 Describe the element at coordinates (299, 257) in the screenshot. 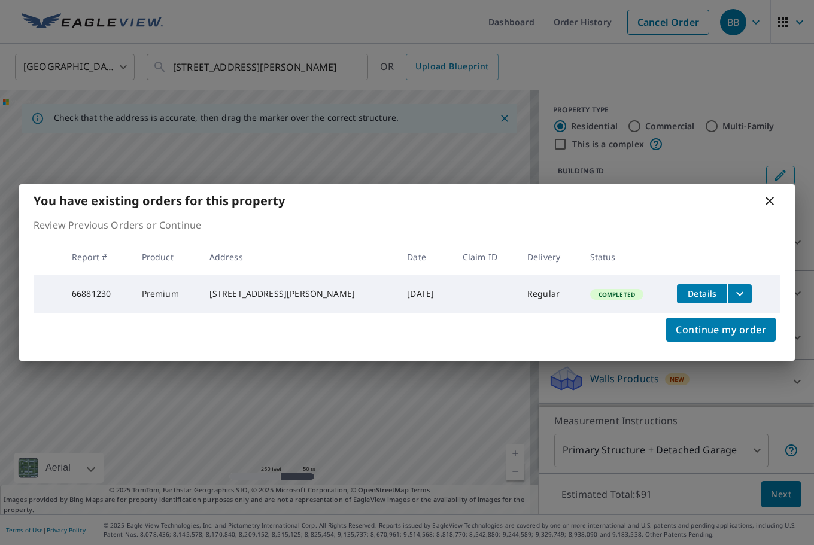

I see `th: Address` at that location.